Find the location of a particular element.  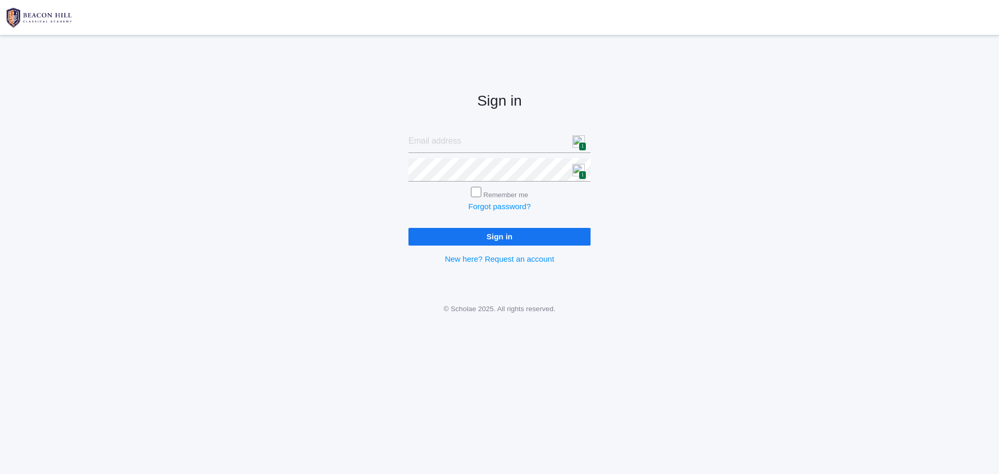

input: Email address is located at coordinates (500, 141).